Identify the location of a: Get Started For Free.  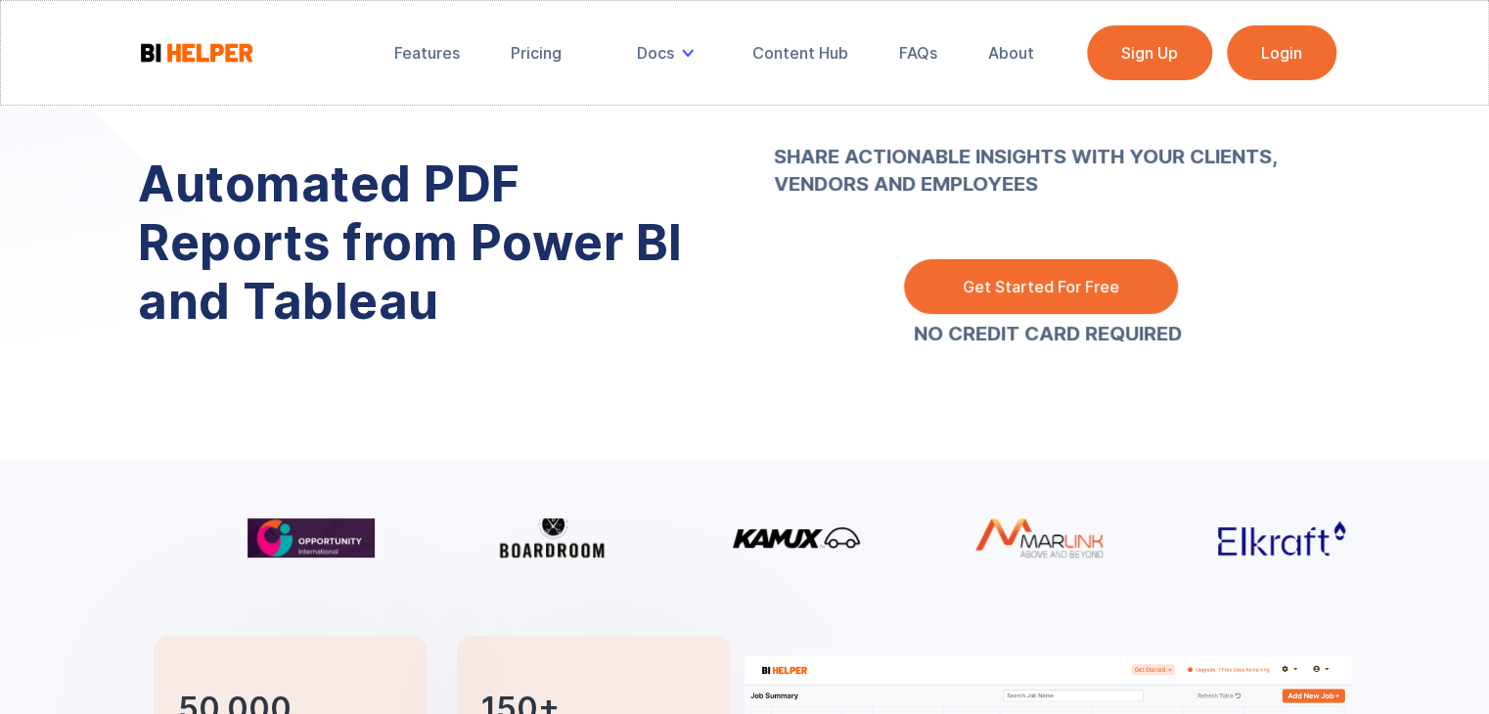
(1041, 287).